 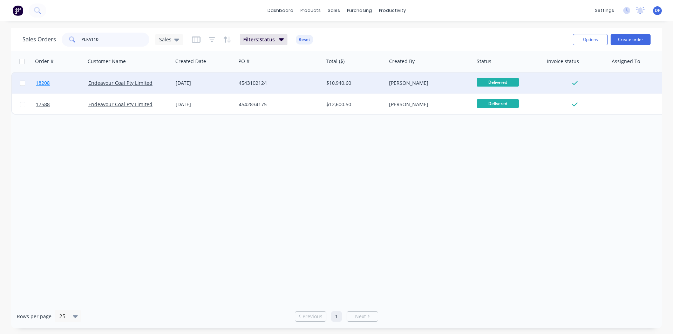 What do you see at coordinates (281, 11) in the screenshot?
I see `a: dashboard` at bounding box center [281, 11].